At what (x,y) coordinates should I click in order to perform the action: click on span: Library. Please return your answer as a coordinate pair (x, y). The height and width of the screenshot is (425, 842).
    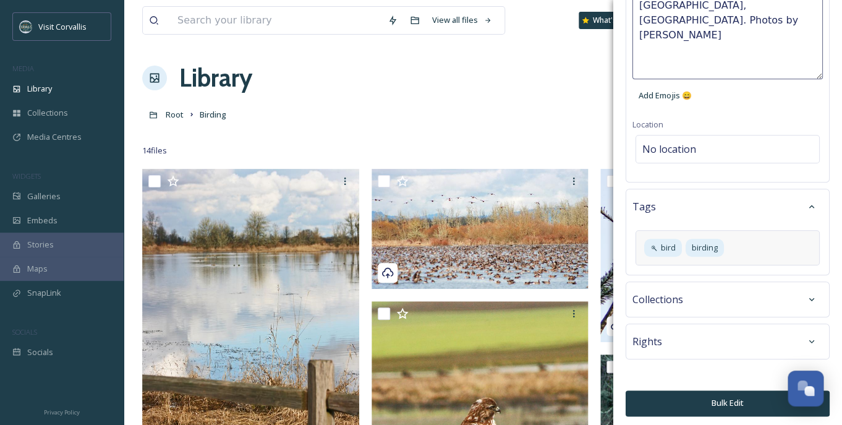
    Looking at the image, I should click on (40, 88).